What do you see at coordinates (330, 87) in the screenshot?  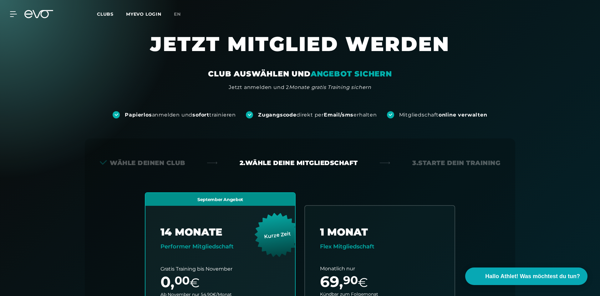 I see `em: Monate gratis Training sichern` at bounding box center [330, 87].